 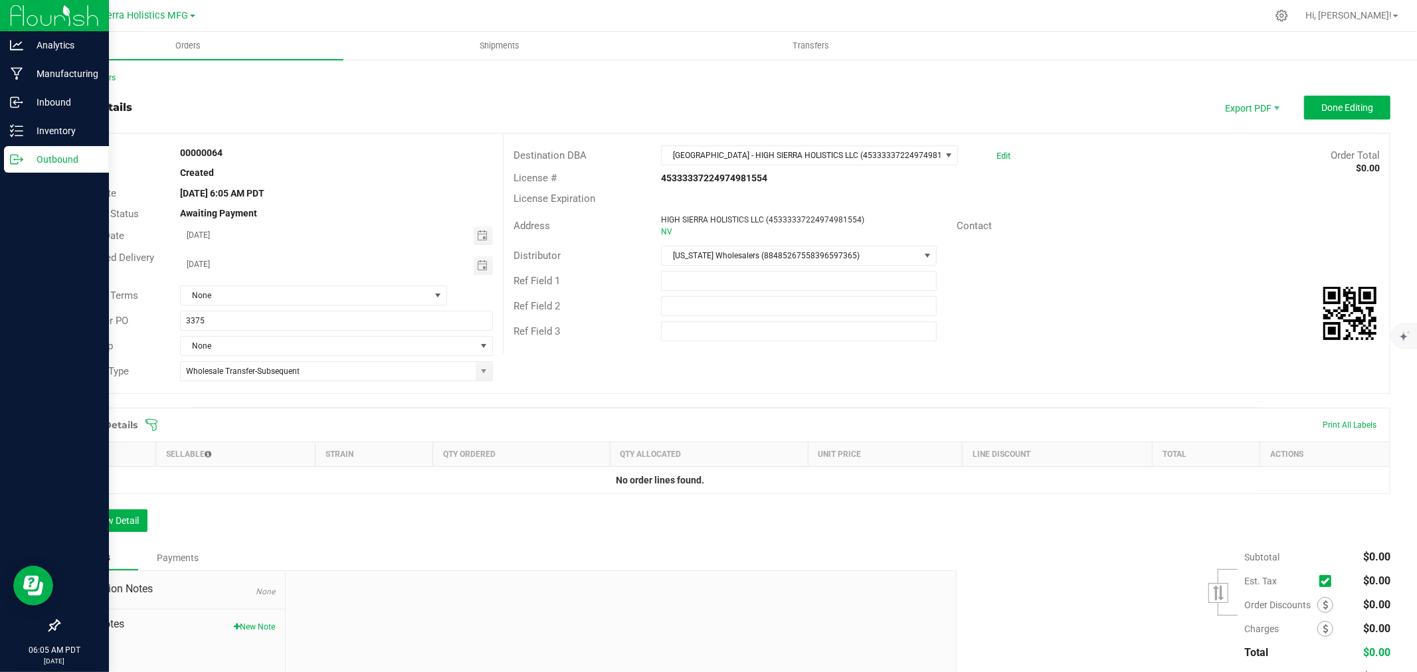 I want to click on span: Order Discounts, so click(x=1281, y=605).